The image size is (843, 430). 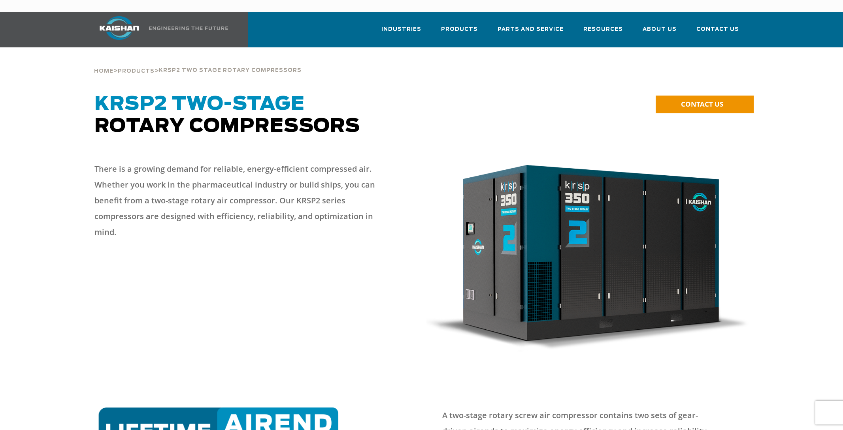 What do you see at coordinates (530, 32) in the screenshot?
I see `a: Parts and Service` at bounding box center [530, 32].